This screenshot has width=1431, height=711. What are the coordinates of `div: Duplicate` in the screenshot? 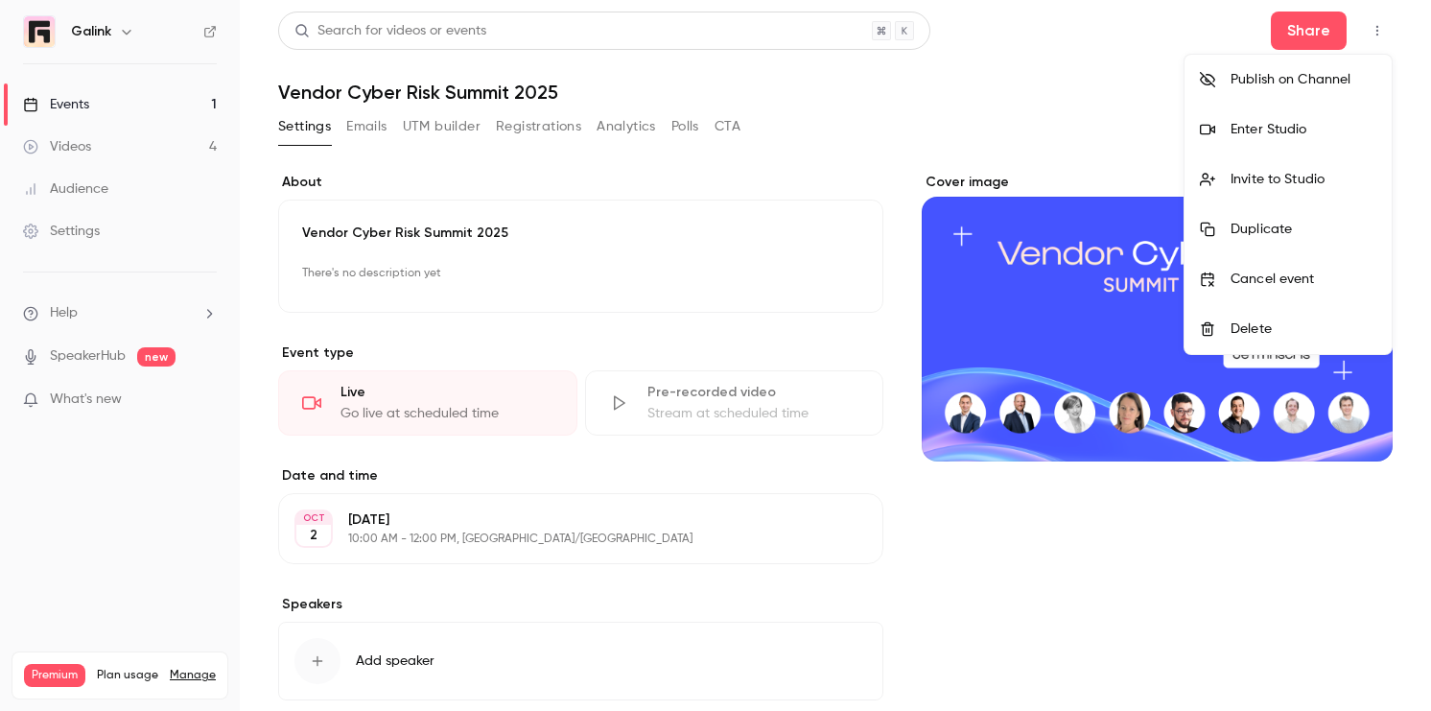 It's located at (1303, 229).